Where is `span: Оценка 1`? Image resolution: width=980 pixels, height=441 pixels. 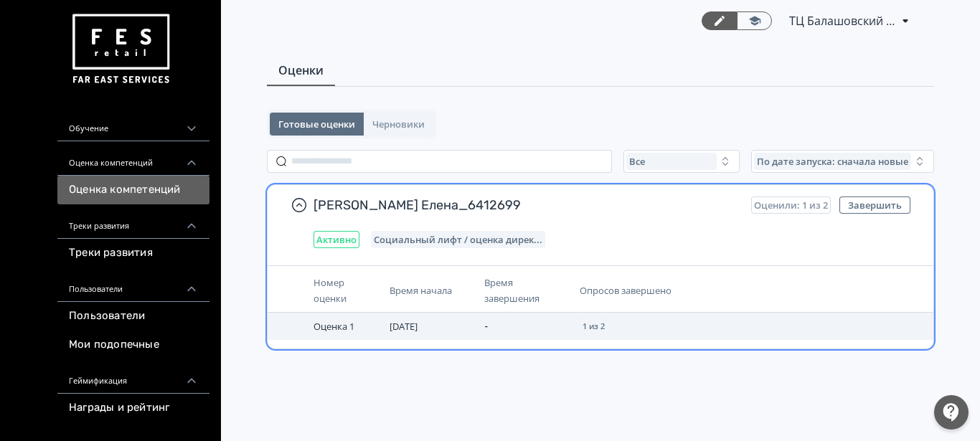 span: Оценка 1 is located at coordinates (334, 326).